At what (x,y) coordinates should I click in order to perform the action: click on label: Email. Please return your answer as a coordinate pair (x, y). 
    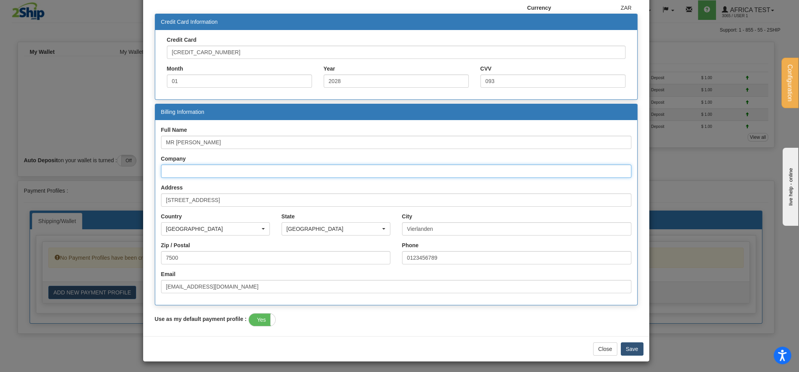
    Looking at the image, I should click on (396, 274).